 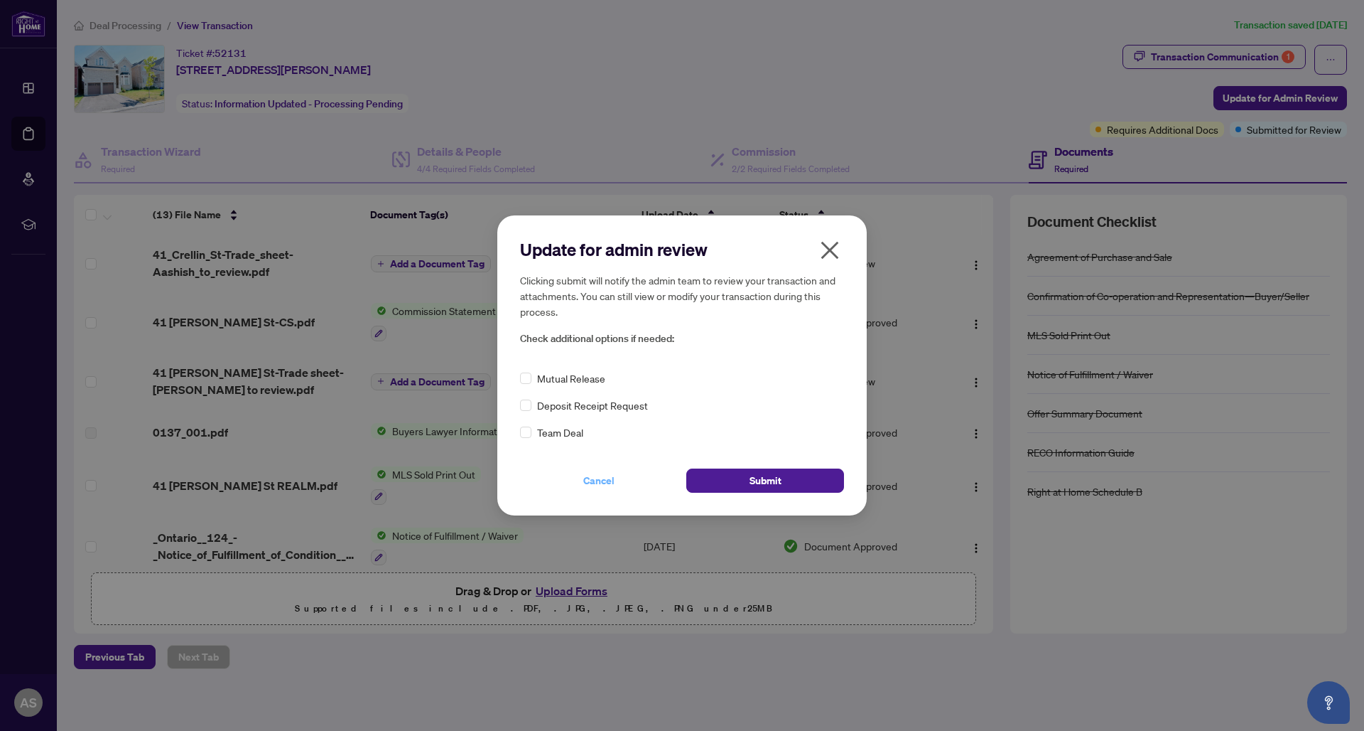 I want to click on button: Open asap, so click(x=1329, y=702).